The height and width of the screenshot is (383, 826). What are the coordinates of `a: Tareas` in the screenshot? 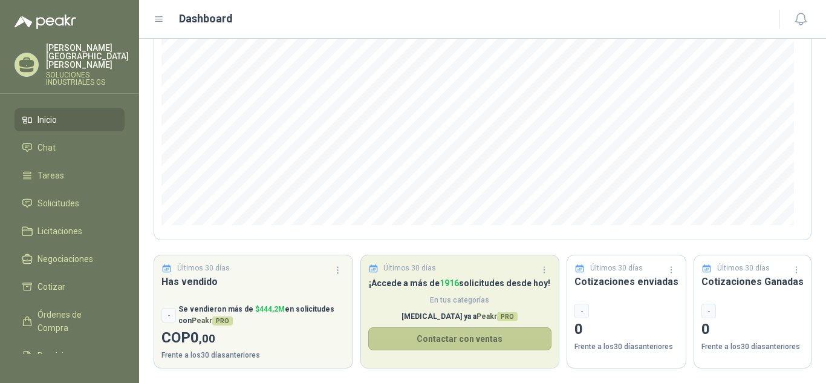 It's located at (70, 175).